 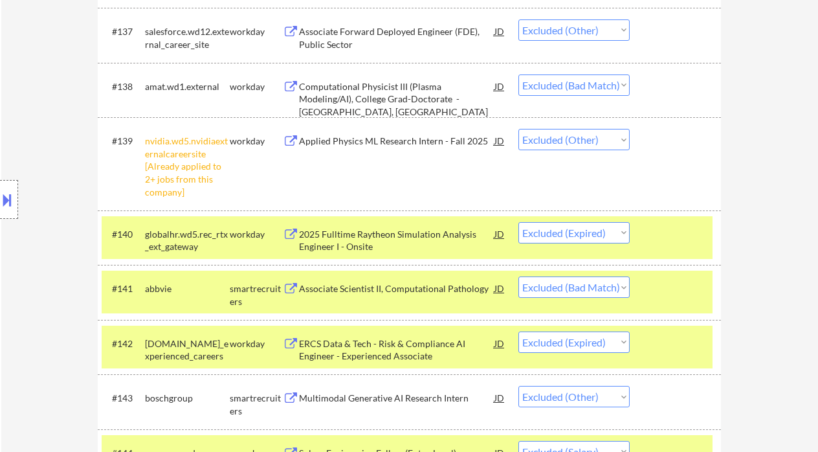 I want to click on div: Multimodal Generative AI Research Intern, so click(x=397, y=398).